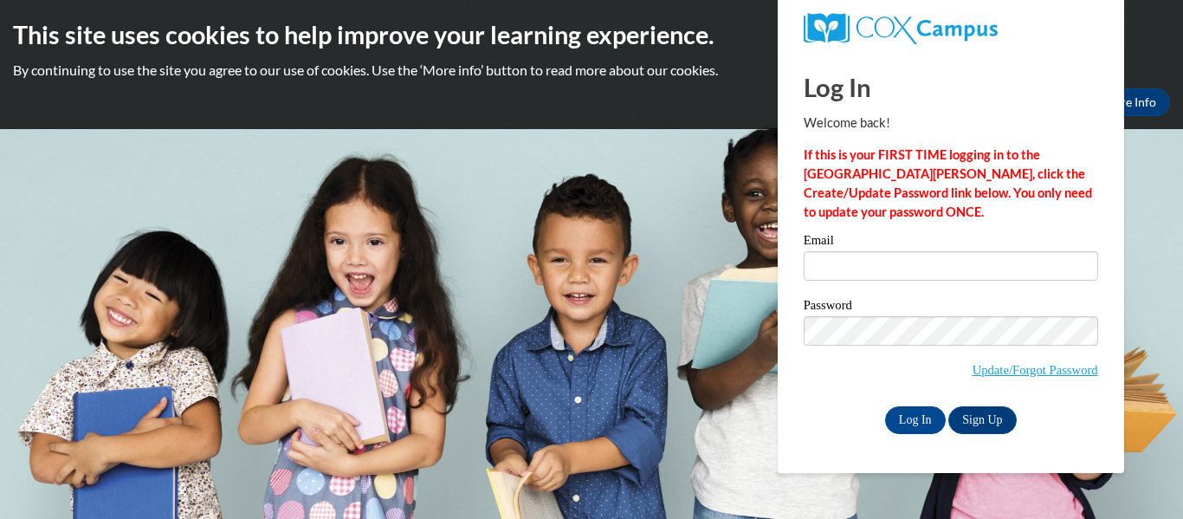 The width and height of the screenshot is (1183, 519). I want to click on a: Update/Forgot Password, so click(1035, 370).